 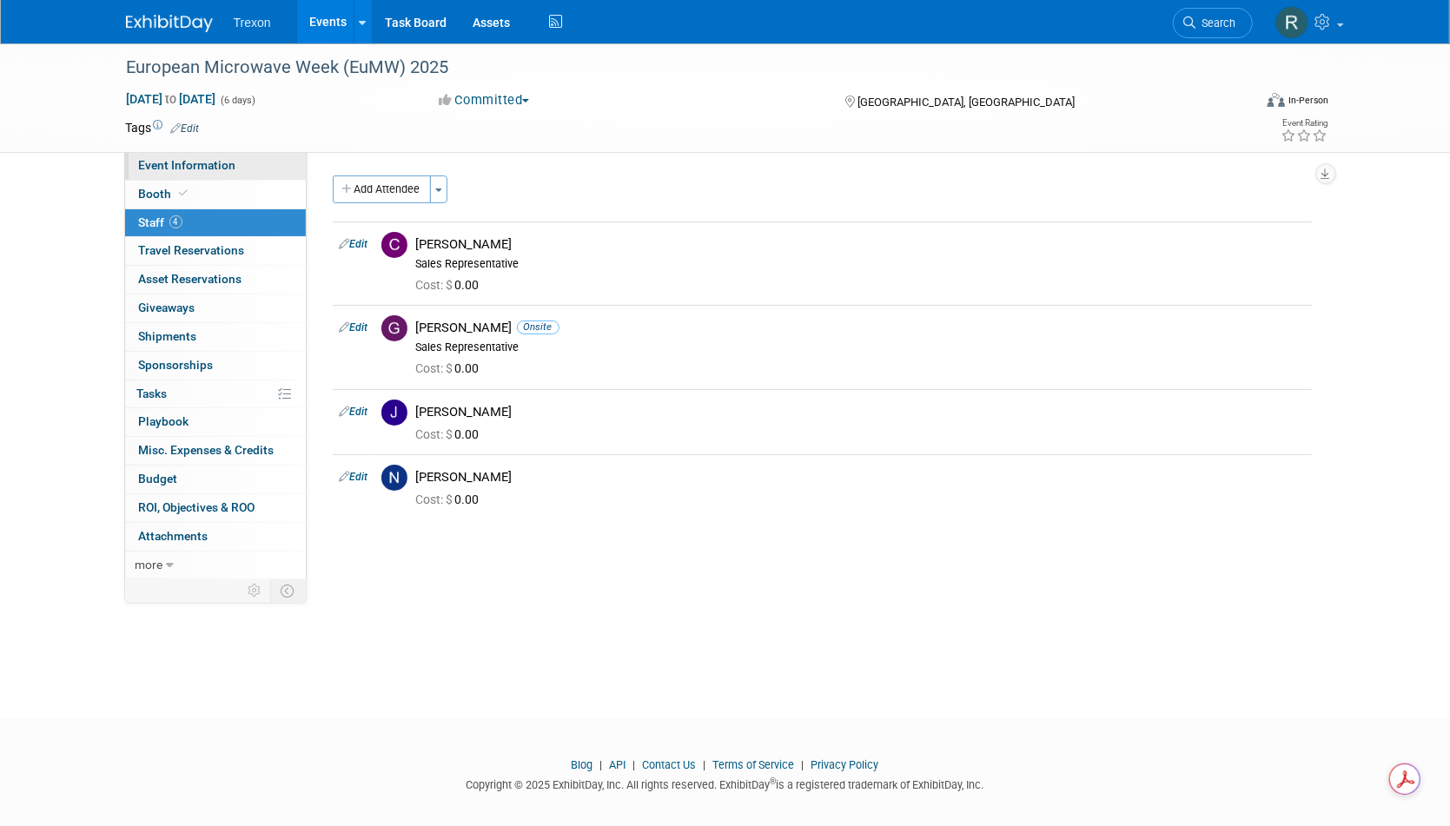 I want to click on span: Travel Reservations, so click(x=192, y=250).